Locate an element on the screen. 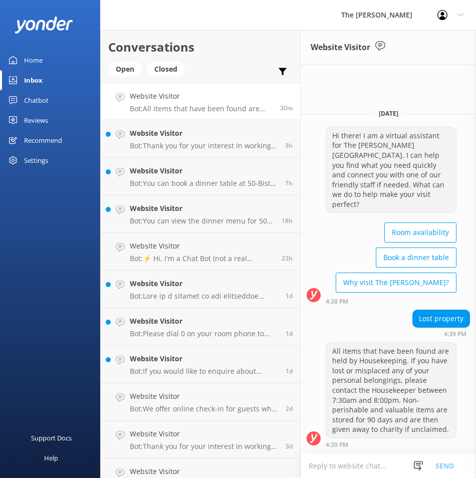 Image resolution: width=476 pixels, height=478 pixels. span: 04:34pm 08-Aug-2025 (UTC +12:00) Pacific/Auckland is located at coordinates (289, 446).